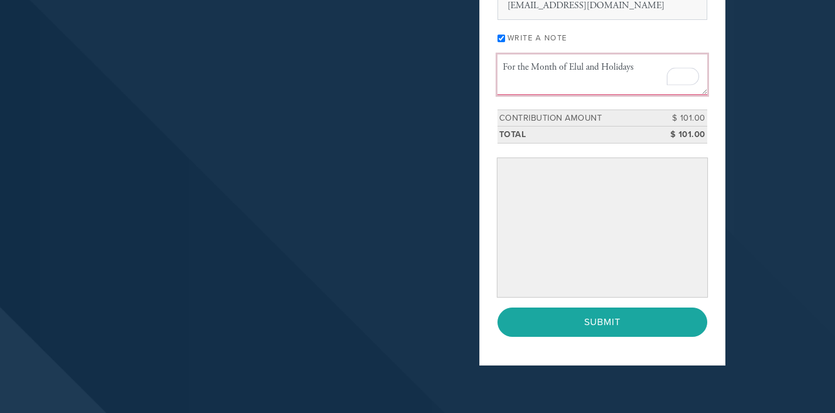 This screenshot has width=835, height=413. I want to click on input: Submit, so click(602, 322).